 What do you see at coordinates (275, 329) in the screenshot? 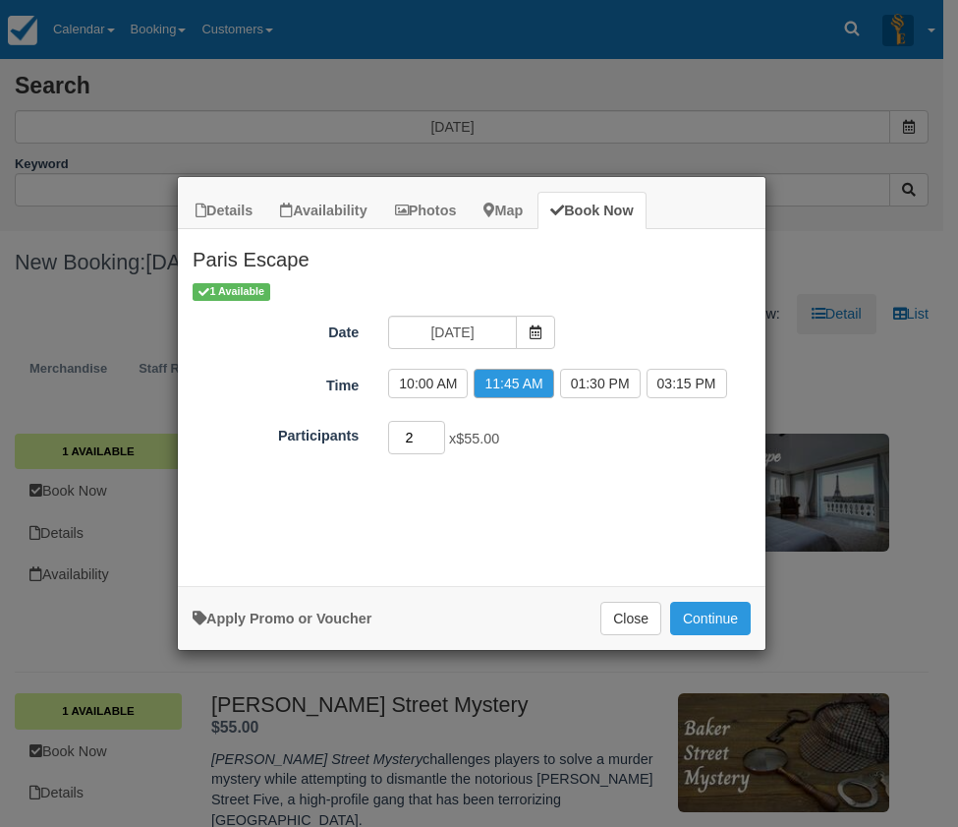
I see `label: Date` at bounding box center [275, 329].